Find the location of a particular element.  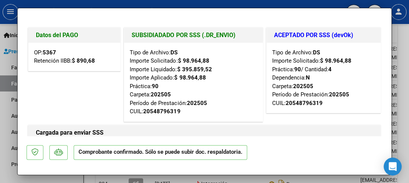

strong: 5367 is located at coordinates (49, 52).